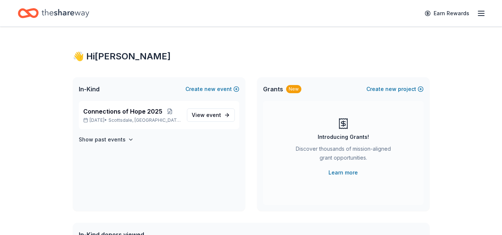  What do you see at coordinates (123, 111) in the screenshot?
I see `span: Connections of Hope 2025` at bounding box center [123, 111].